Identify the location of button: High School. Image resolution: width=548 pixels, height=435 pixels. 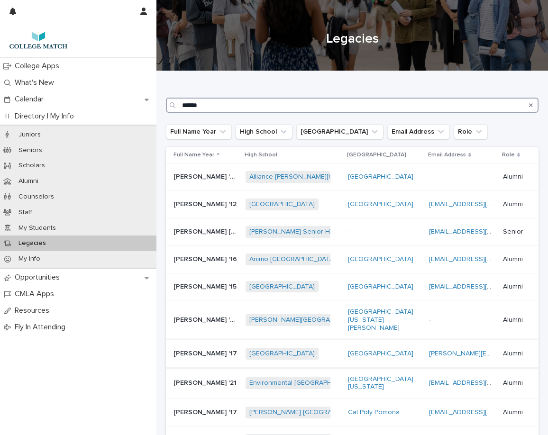
(264, 132).